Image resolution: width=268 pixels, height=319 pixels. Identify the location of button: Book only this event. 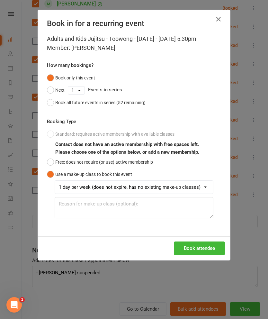
(71, 78).